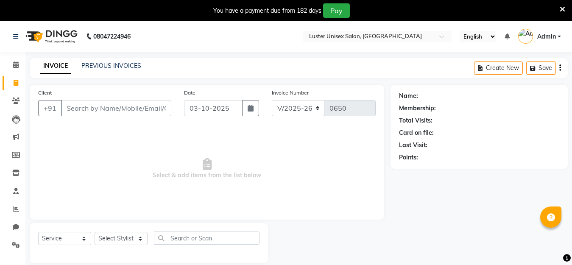 The image size is (572, 265). Describe the element at coordinates (541, 68) in the screenshot. I see `button: Save` at that location.